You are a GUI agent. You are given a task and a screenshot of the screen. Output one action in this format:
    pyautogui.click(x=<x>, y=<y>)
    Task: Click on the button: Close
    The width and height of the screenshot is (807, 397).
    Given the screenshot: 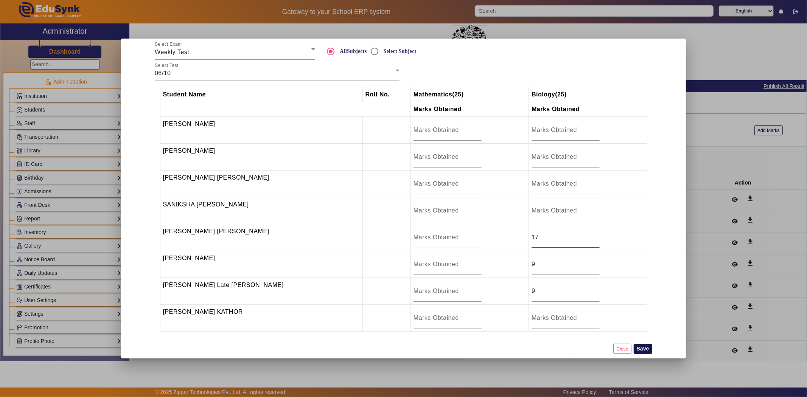 What is the action you would take?
    pyautogui.click(x=622, y=349)
    